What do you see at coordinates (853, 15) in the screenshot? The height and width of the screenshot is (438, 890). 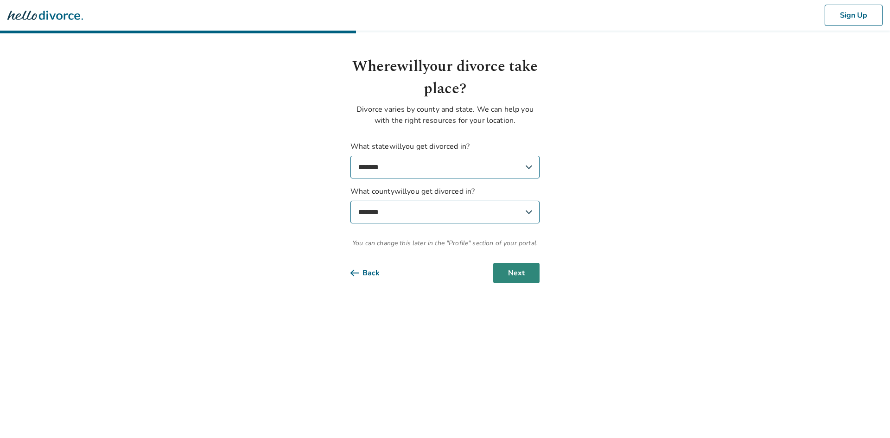 I see `button: Sign Up` at bounding box center [853, 15].